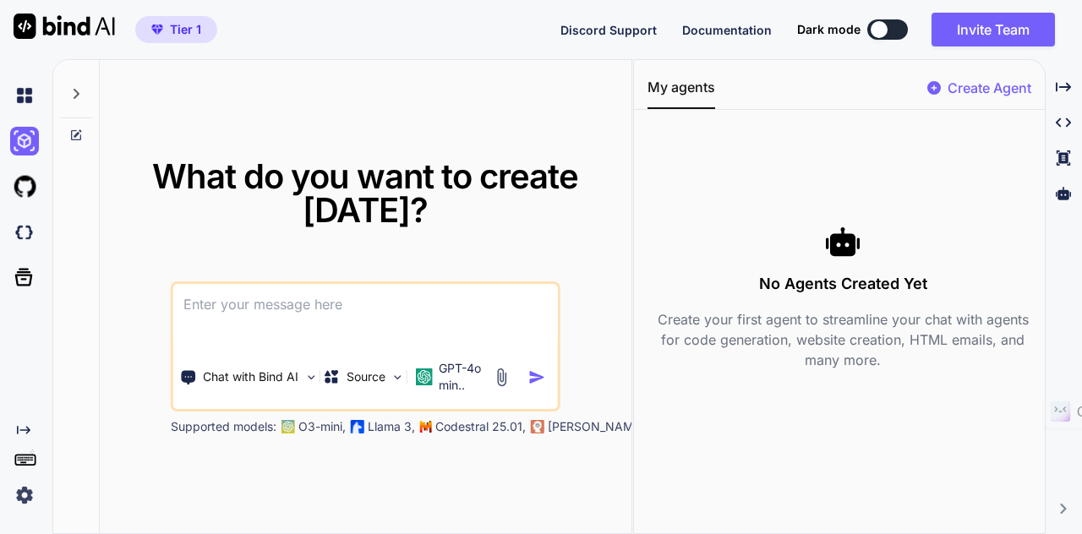  Describe the element at coordinates (288, 427) in the screenshot. I see `img: GPT-4` at that location.